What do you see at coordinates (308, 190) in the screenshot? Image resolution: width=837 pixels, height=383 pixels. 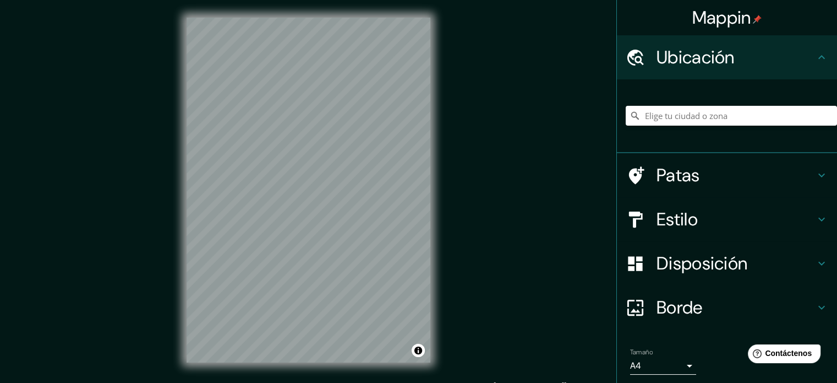 I see `canvas: Mapa` at bounding box center [308, 190].